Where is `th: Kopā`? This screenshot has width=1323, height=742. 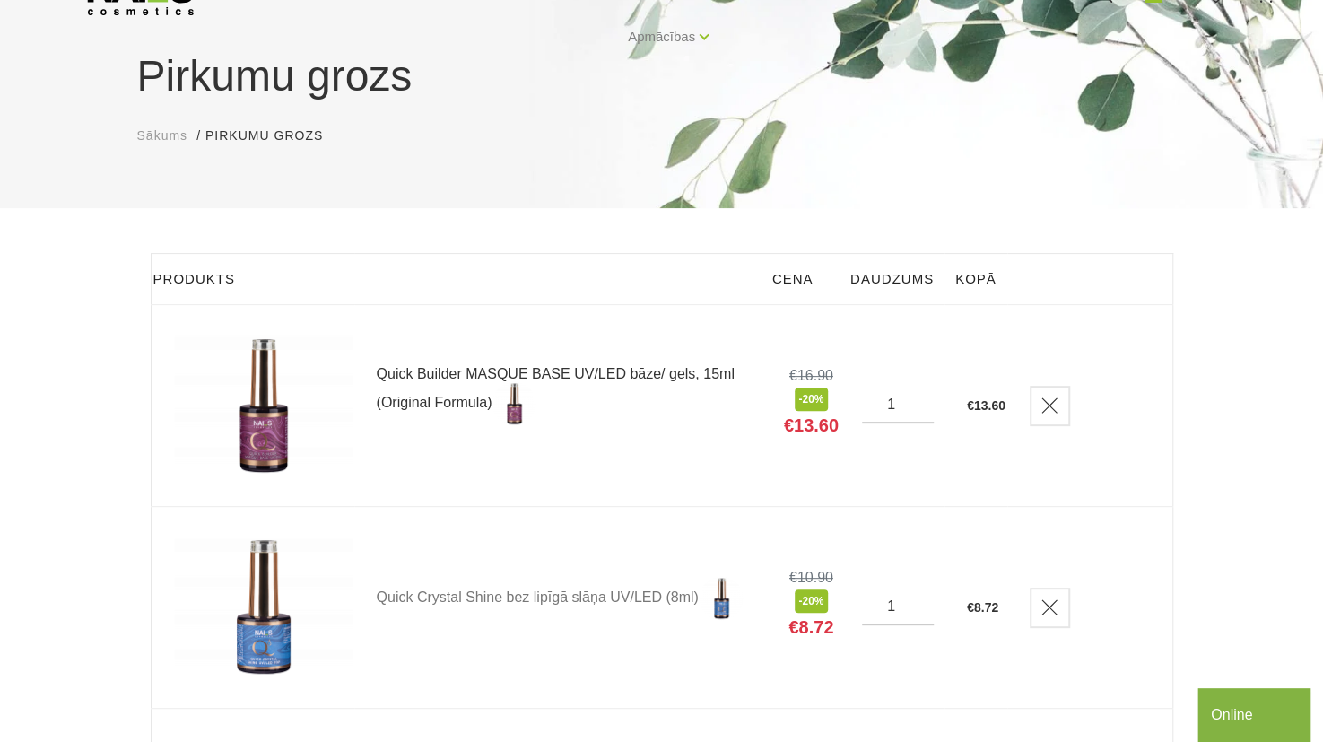
th: Kopā is located at coordinates (976, 279).